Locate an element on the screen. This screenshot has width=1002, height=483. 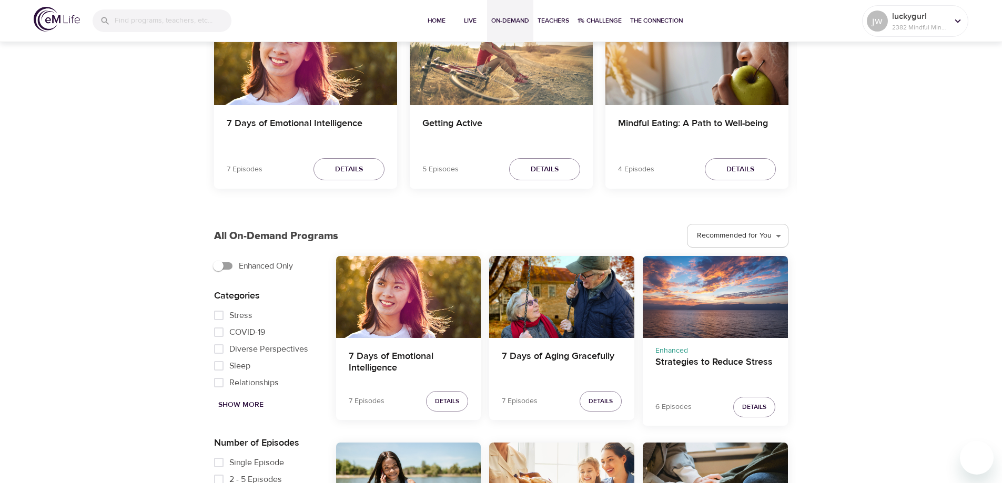
button: Strategies to Reduce Stress is located at coordinates (715, 297).